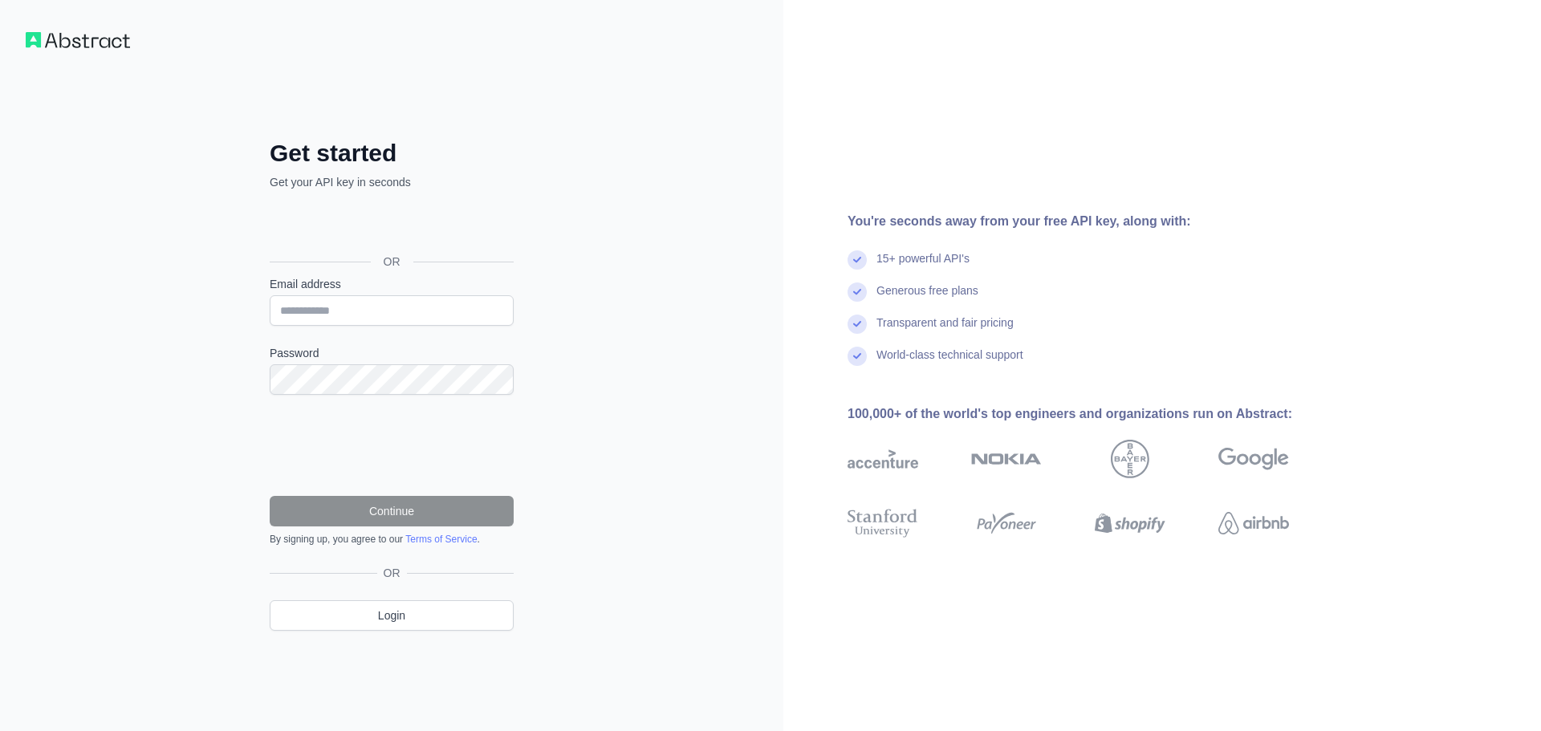  What do you see at coordinates (1006, 523) in the screenshot?
I see `img: payoneer` at bounding box center [1006, 523].